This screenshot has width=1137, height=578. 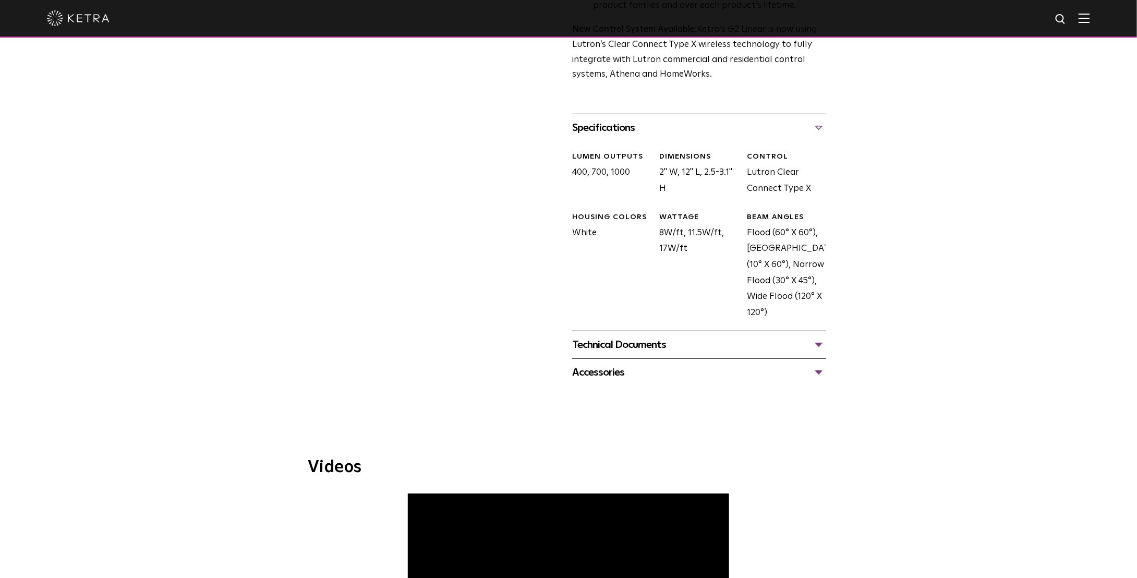 What do you see at coordinates (695, 266) in the screenshot?
I see `div: 8W/ft, 11.5W/ft, 17W/ft` at bounding box center [695, 266].